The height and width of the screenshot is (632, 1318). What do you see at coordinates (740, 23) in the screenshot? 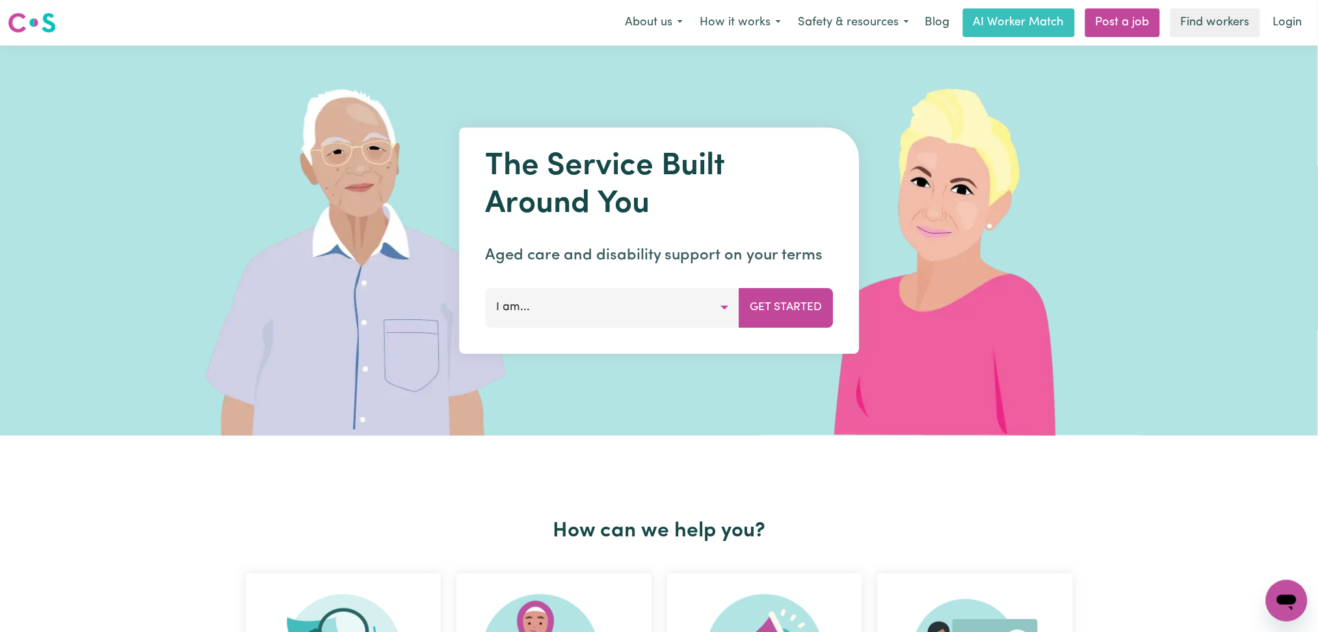
I see `button: How it works` at bounding box center [740, 23].